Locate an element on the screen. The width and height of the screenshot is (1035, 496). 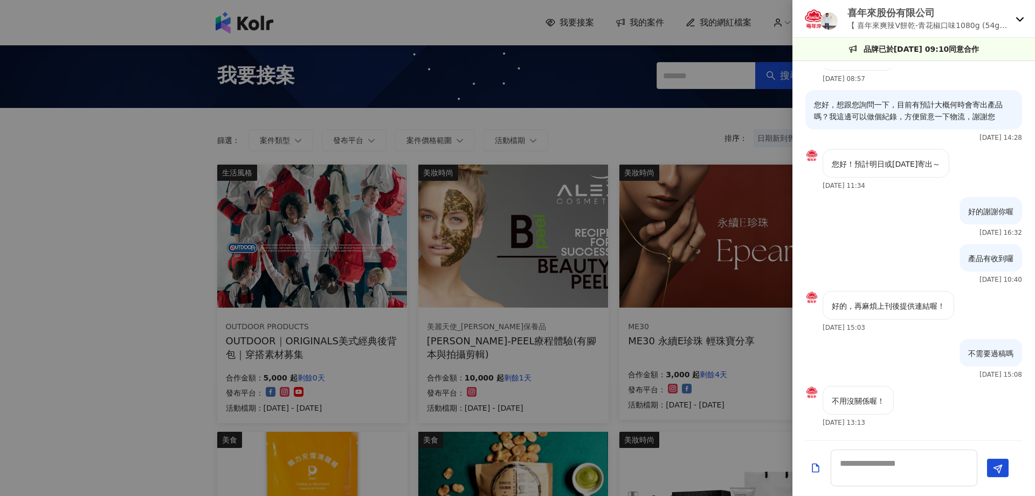
p: 產品有收到囉 is located at coordinates (991, 258).